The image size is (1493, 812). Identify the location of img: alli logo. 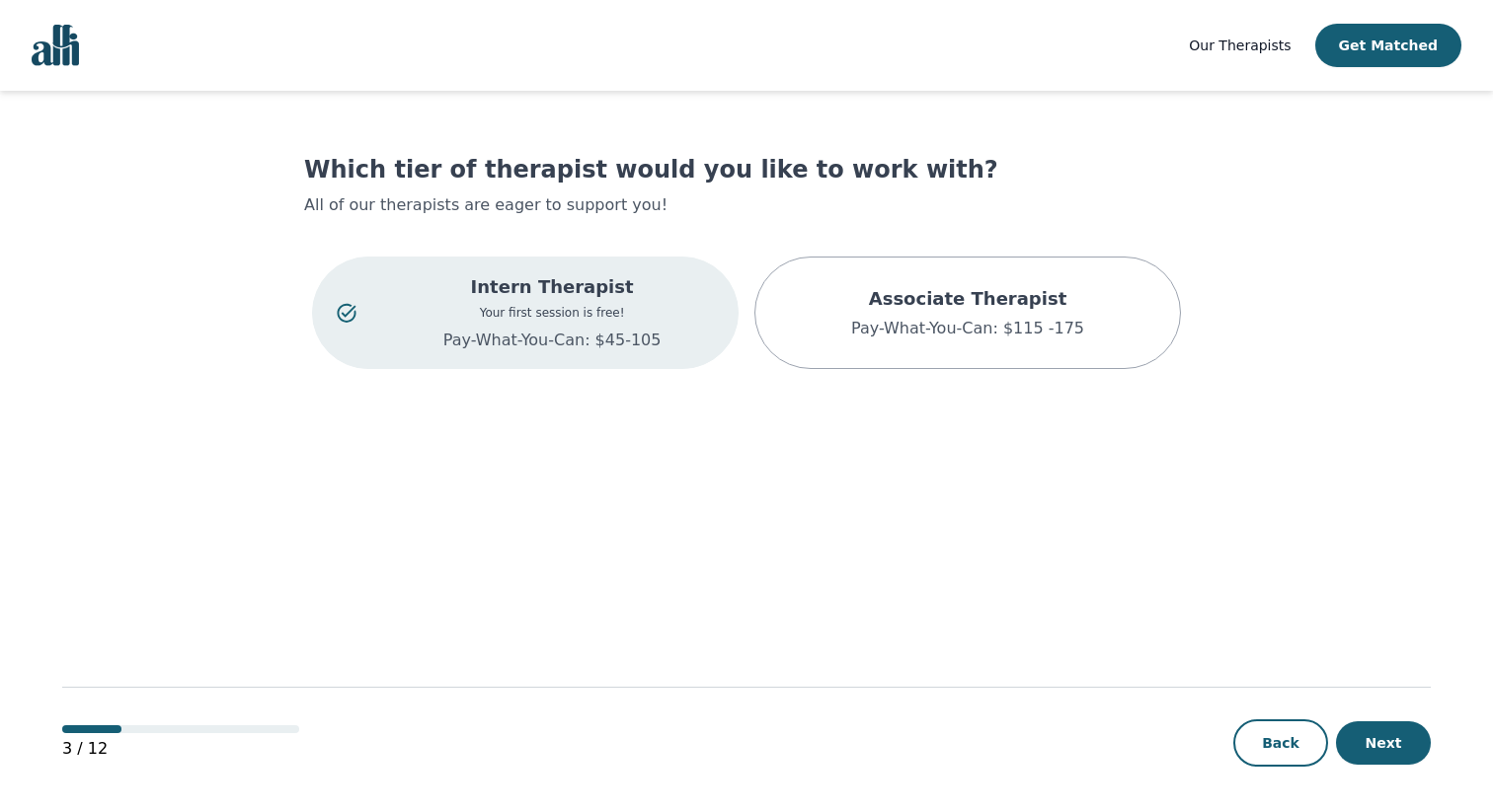
(55, 45).